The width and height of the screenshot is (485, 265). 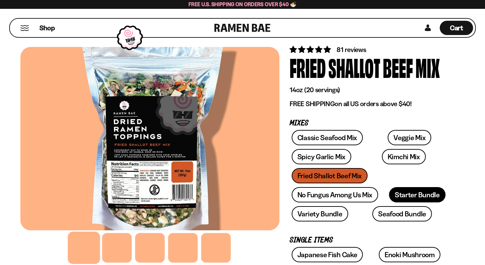 I want to click on strong: FREE SHIPPING, so click(x=312, y=104).